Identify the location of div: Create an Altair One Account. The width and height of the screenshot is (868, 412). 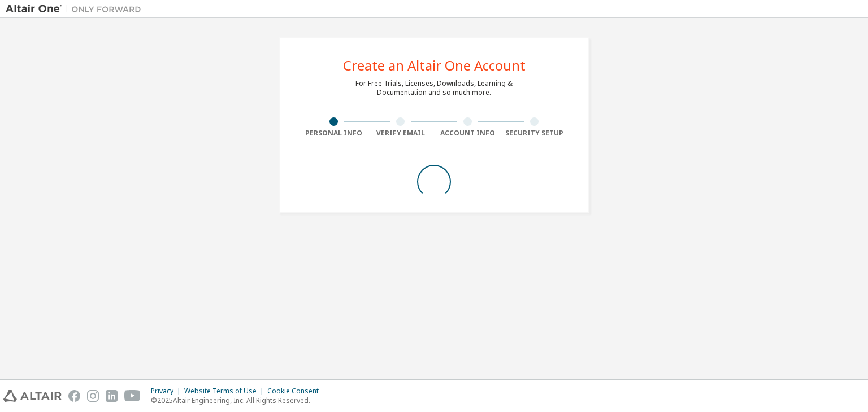
(434, 66).